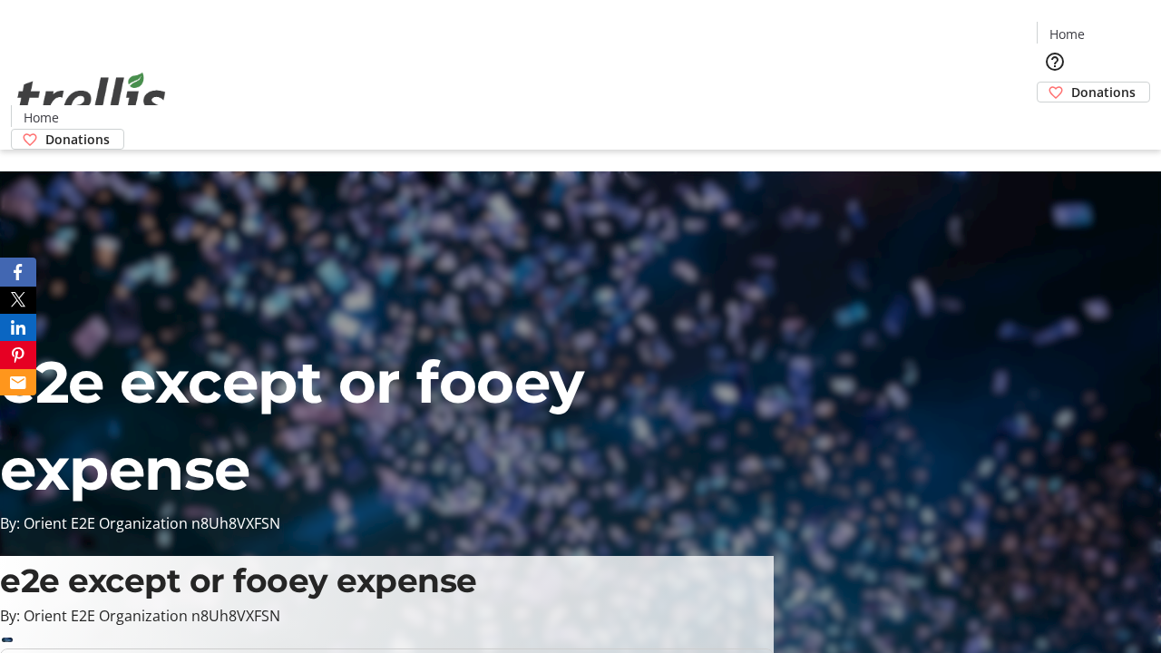 The height and width of the screenshot is (653, 1161). What do you see at coordinates (92, 98) in the screenshot?
I see `img: Orient E2E Organization n8Uh8VXFSN's Logo` at bounding box center [92, 98].